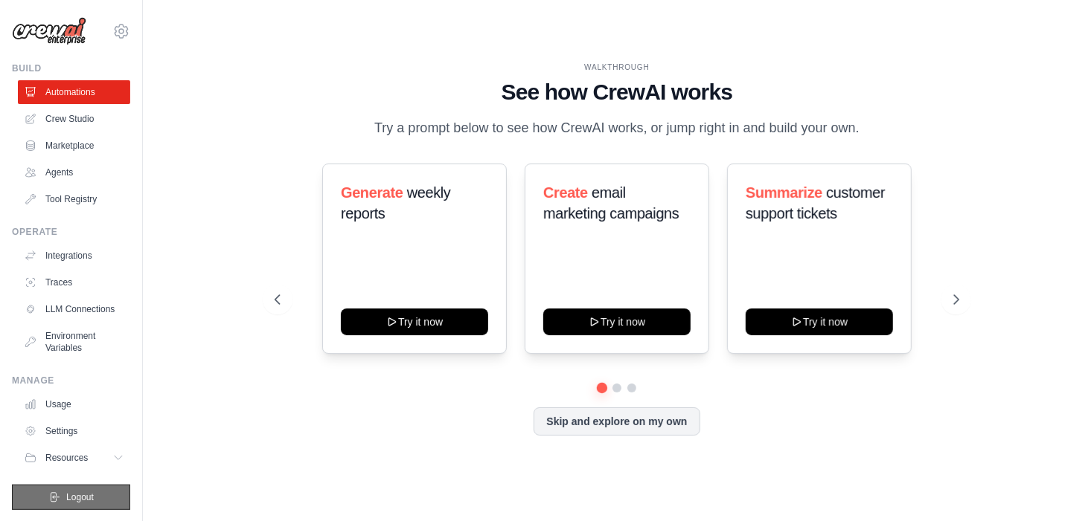 The height and width of the screenshot is (521, 1091). Describe the element at coordinates (395, 203) in the screenshot. I see `span: weekly reports` at that location.